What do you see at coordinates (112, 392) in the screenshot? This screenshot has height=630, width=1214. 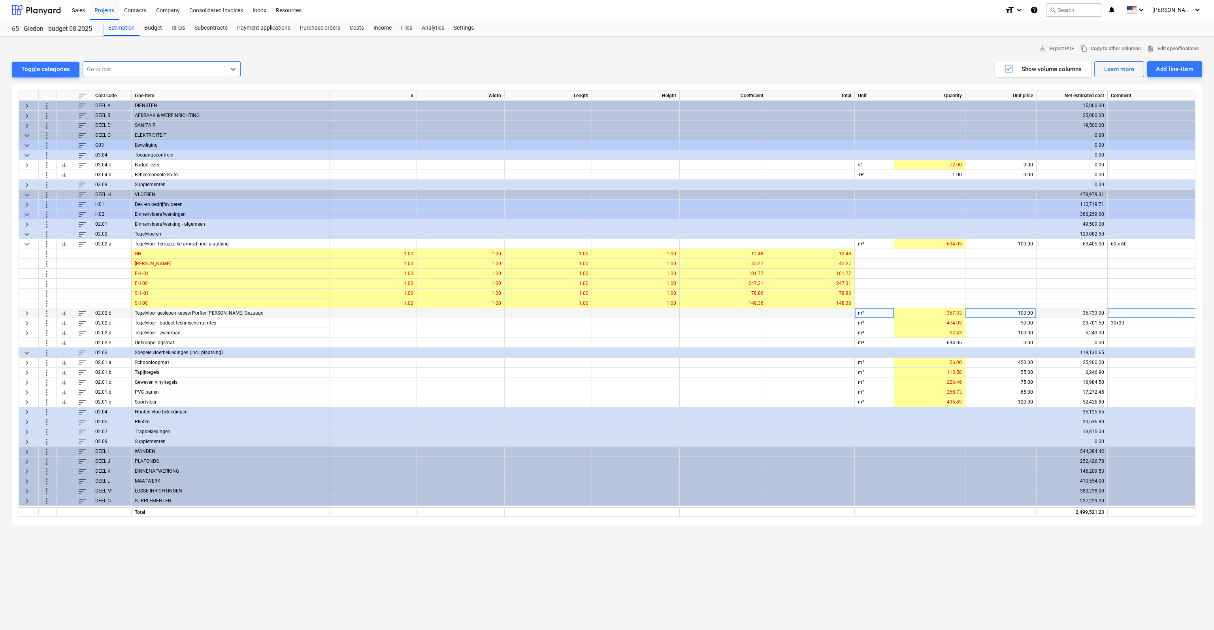 I see `div: 02.01.d` at bounding box center [112, 392].